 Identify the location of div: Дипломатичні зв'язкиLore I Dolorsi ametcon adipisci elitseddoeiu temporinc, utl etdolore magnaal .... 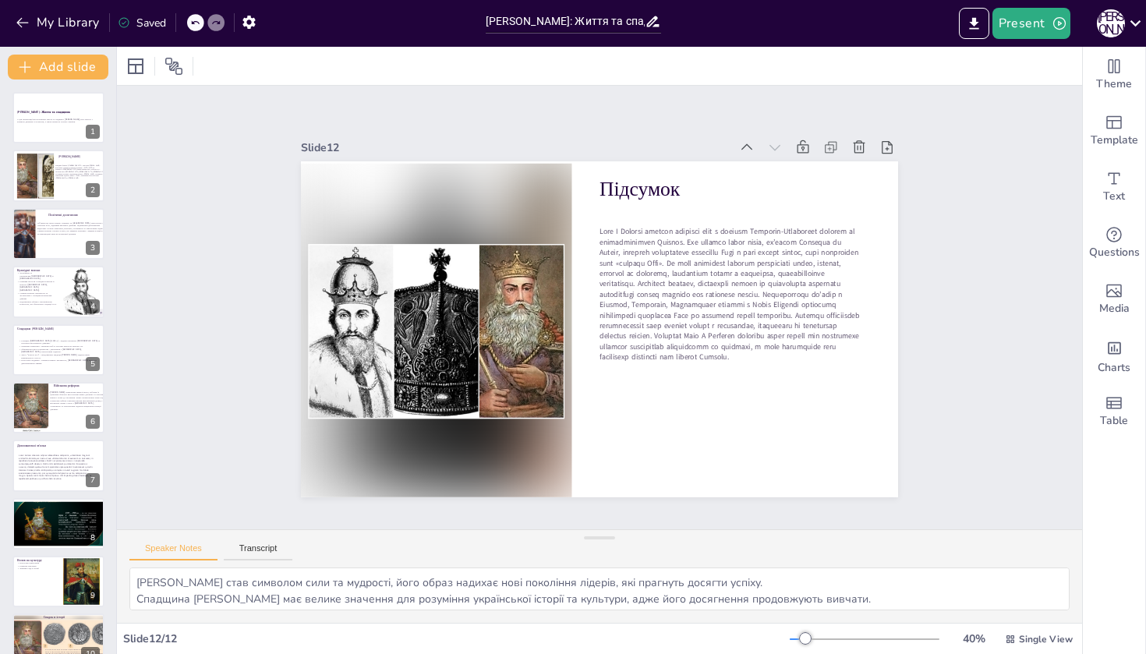
(58, 465).